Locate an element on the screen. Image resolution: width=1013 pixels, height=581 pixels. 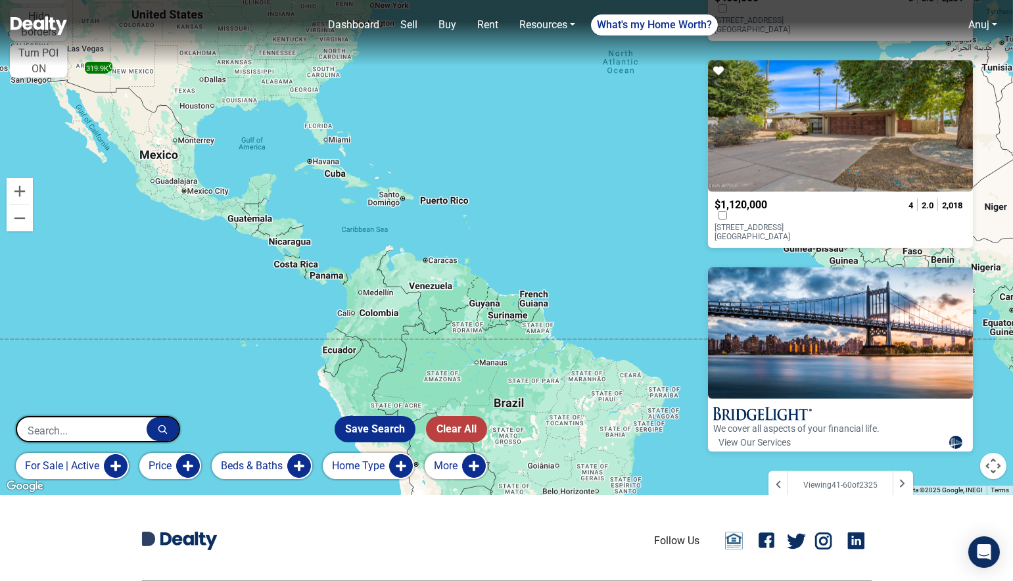
a: Email is located at coordinates (734, 541).